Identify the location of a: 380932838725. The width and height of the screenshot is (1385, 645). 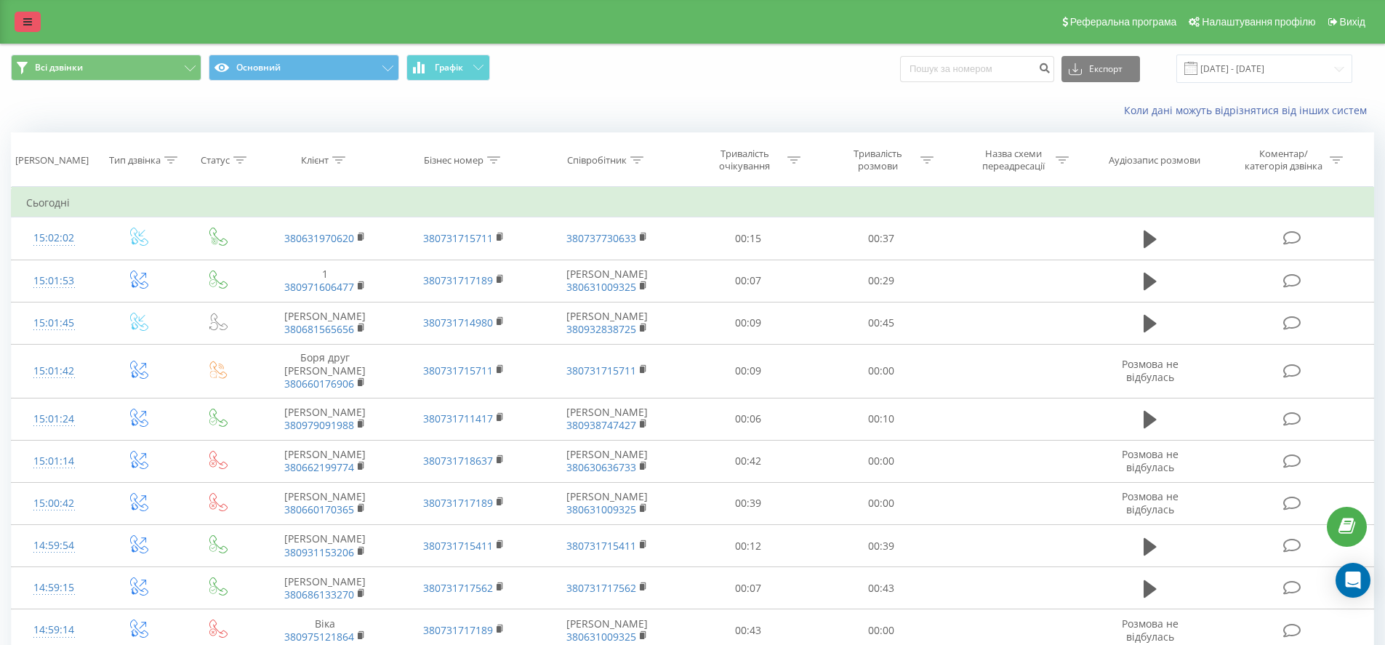
(601, 329).